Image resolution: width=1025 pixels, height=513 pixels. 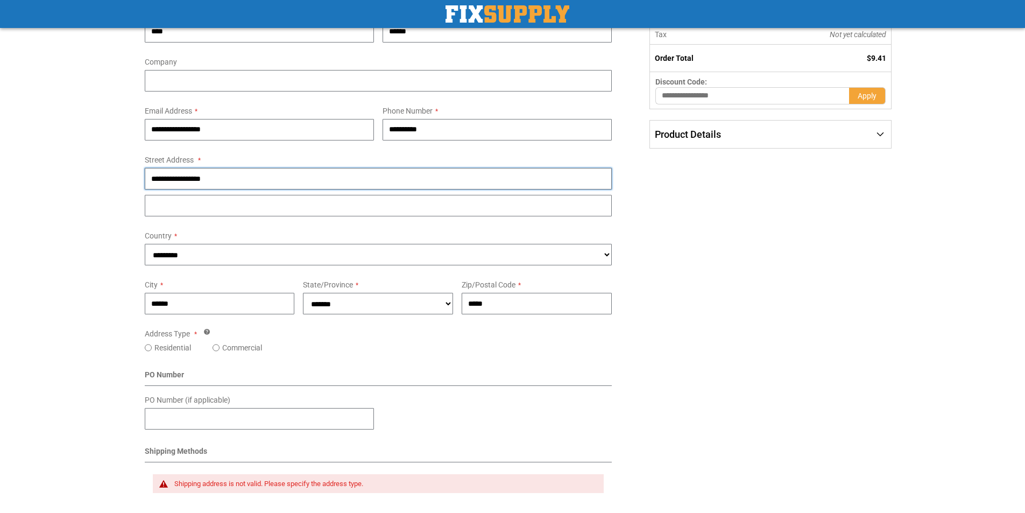 I want to click on span: Street Address, so click(x=169, y=160).